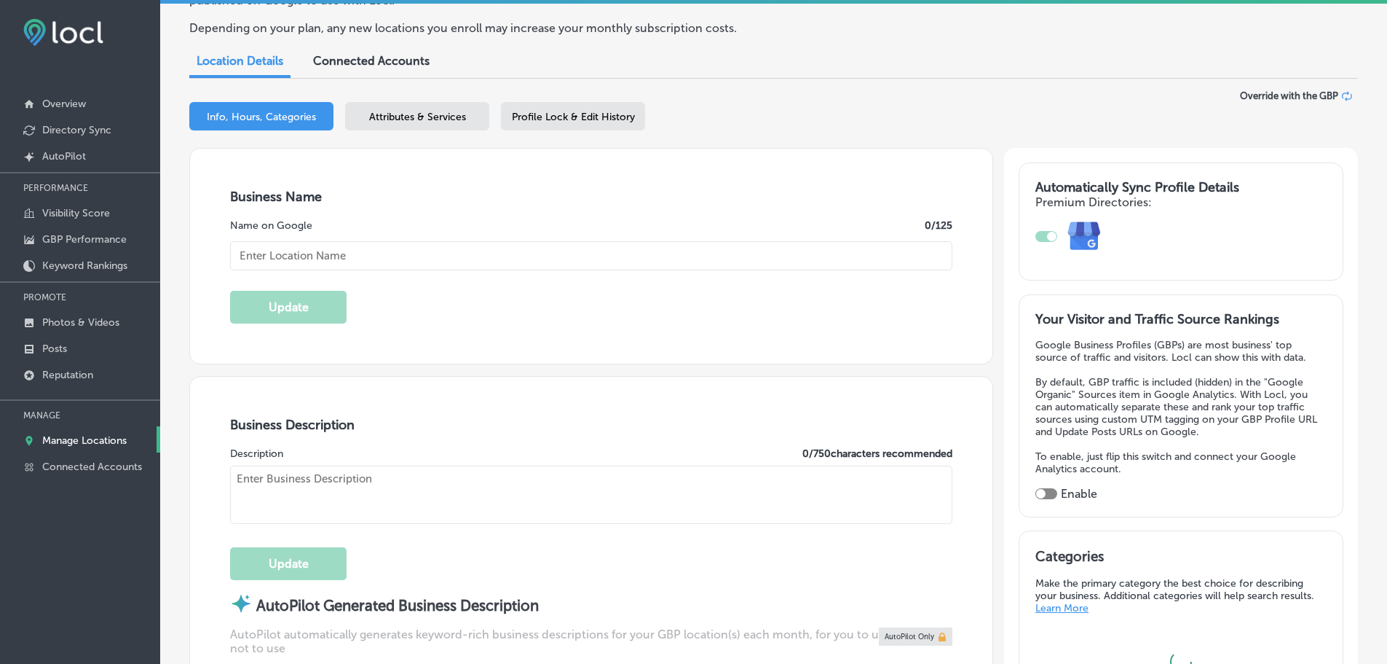 The height and width of the screenshot is (664, 1387). What do you see at coordinates (256, 453) in the screenshot?
I see `label: Description` at bounding box center [256, 453].